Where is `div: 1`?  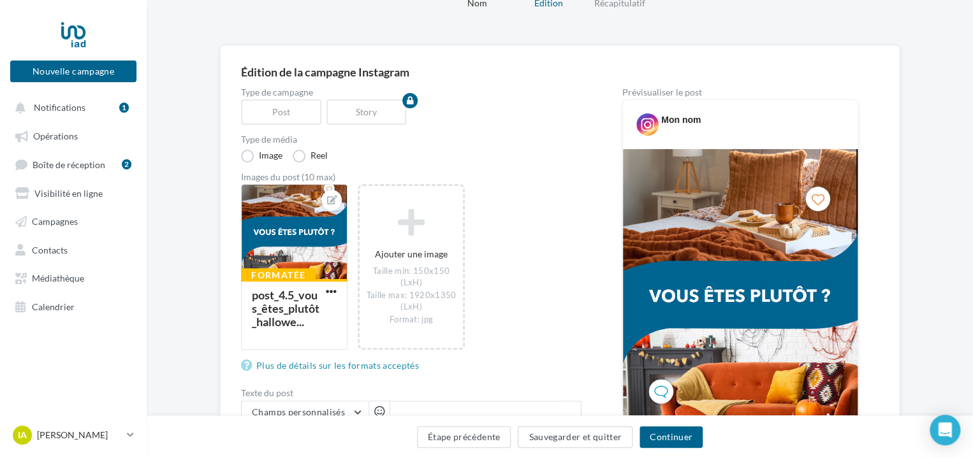 div: 1 is located at coordinates (124, 108).